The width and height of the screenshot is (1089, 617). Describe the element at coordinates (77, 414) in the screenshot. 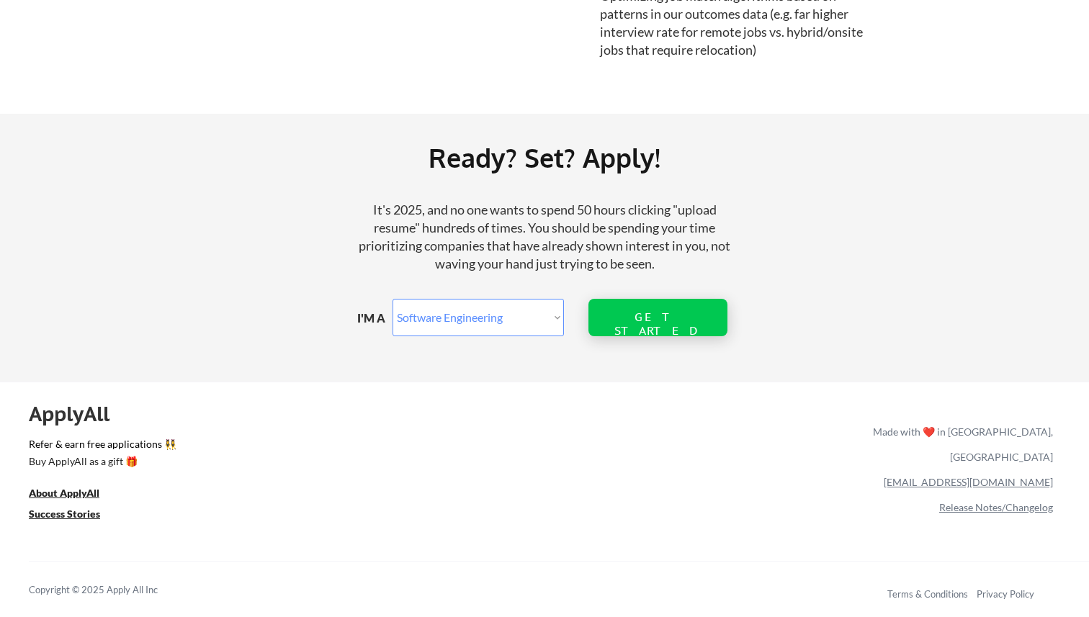

I see `div: ApplyAll` at that location.